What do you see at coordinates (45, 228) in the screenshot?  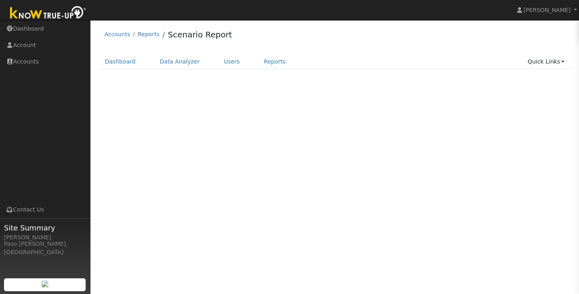 I see `span: Site Summary` at bounding box center [45, 228].